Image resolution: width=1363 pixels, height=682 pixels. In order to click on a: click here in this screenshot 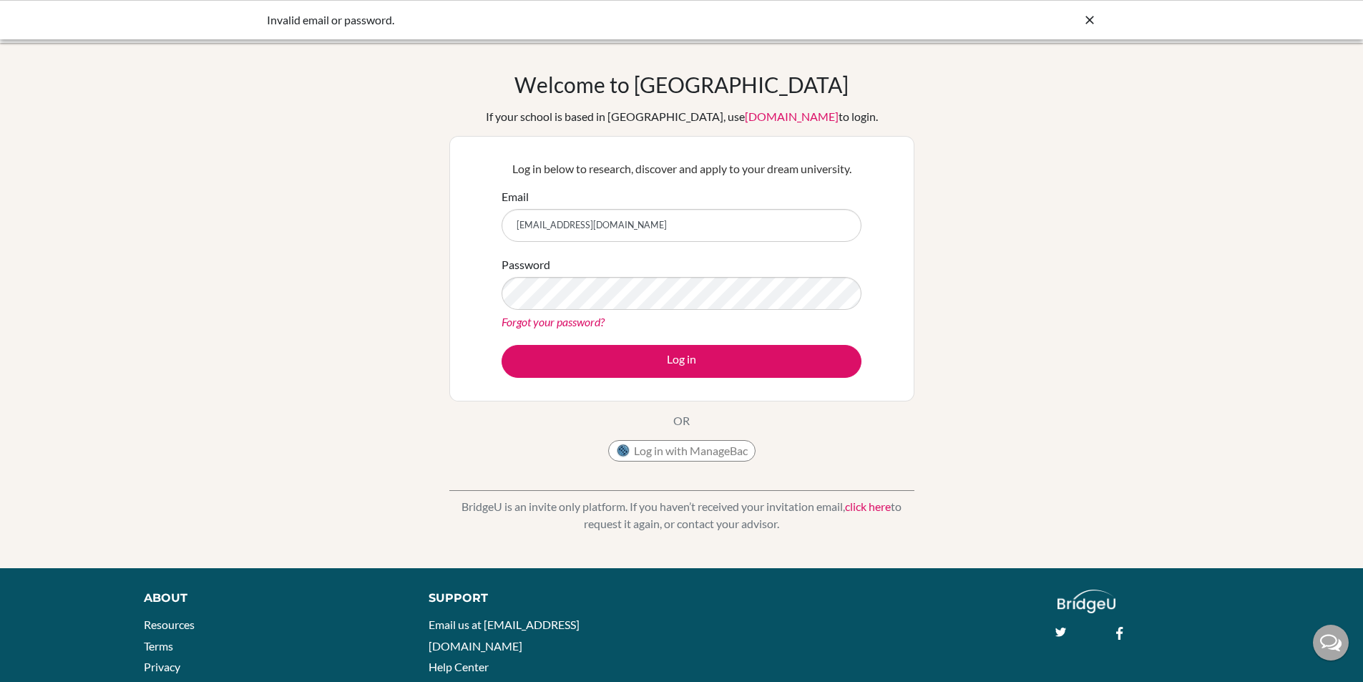, I will do `click(868, 506)`.